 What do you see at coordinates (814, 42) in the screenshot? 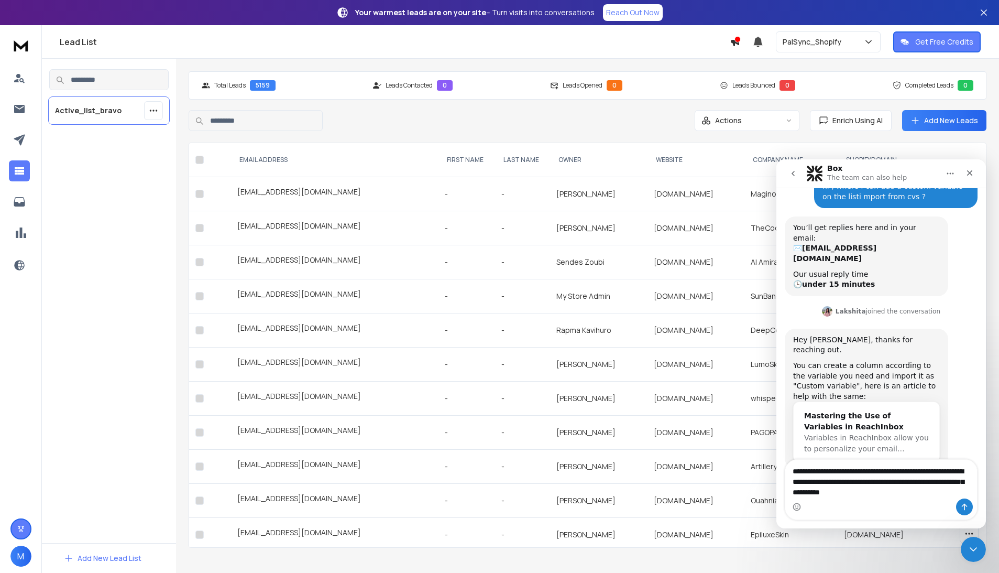
I see `p: PalSync_Shopify` at bounding box center [814, 42].